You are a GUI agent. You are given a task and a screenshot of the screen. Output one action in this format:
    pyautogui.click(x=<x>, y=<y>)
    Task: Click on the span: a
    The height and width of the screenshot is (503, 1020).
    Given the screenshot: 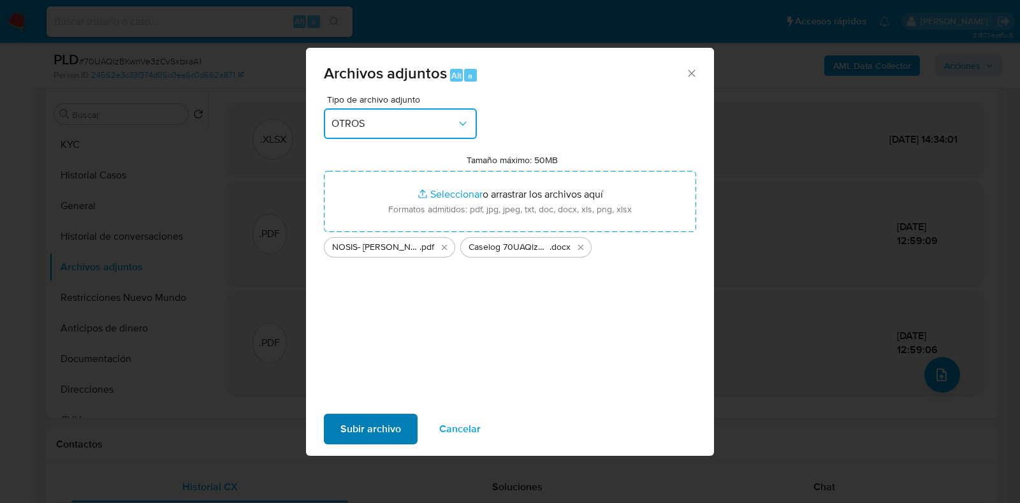 What is the action you would take?
    pyautogui.click(x=470, y=75)
    